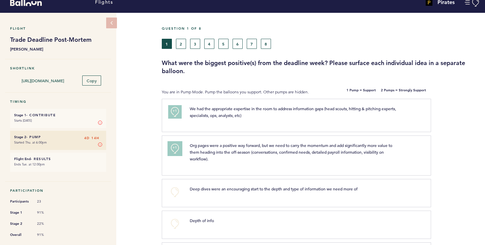 The height and width of the screenshot is (245, 485). Describe the element at coordinates (58, 115) in the screenshot. I see `h6: - Contribute` at that location.